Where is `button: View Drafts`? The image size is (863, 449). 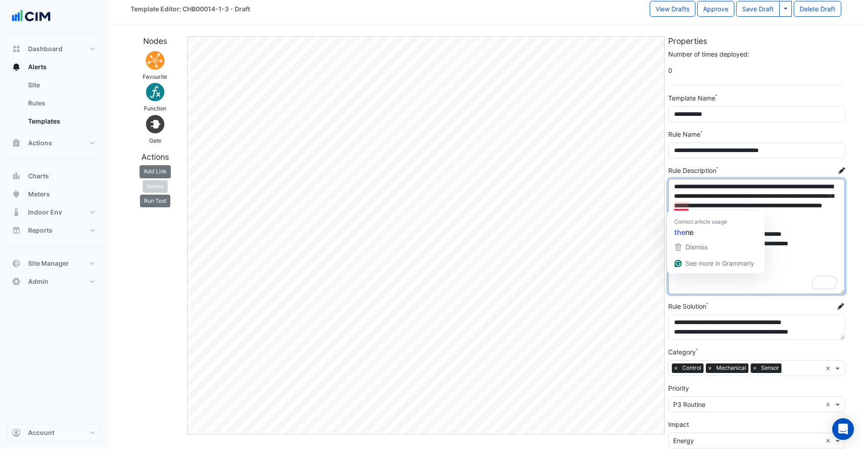 button: View Drafts is located at coordinates (672, 9).